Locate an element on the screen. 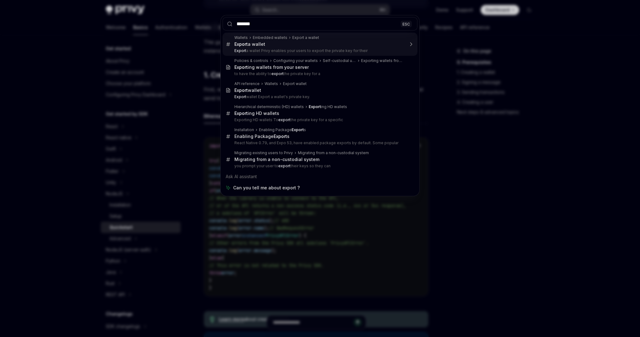  p: to have the ability to the private key for a is located at coordinates (319, 74).